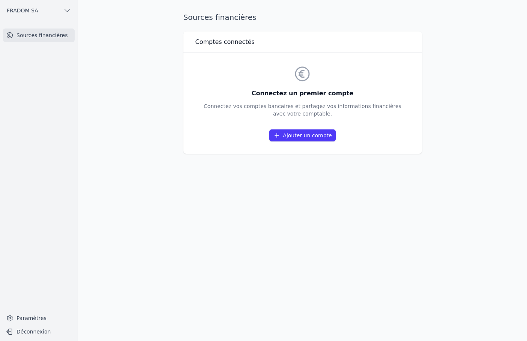 Image resolution: width=527 pixels, height=341 pixels. What do you see at coordinates (39, 35) in the screenshot?
I see `a: Sources financières` at bounding box center [39, 35].